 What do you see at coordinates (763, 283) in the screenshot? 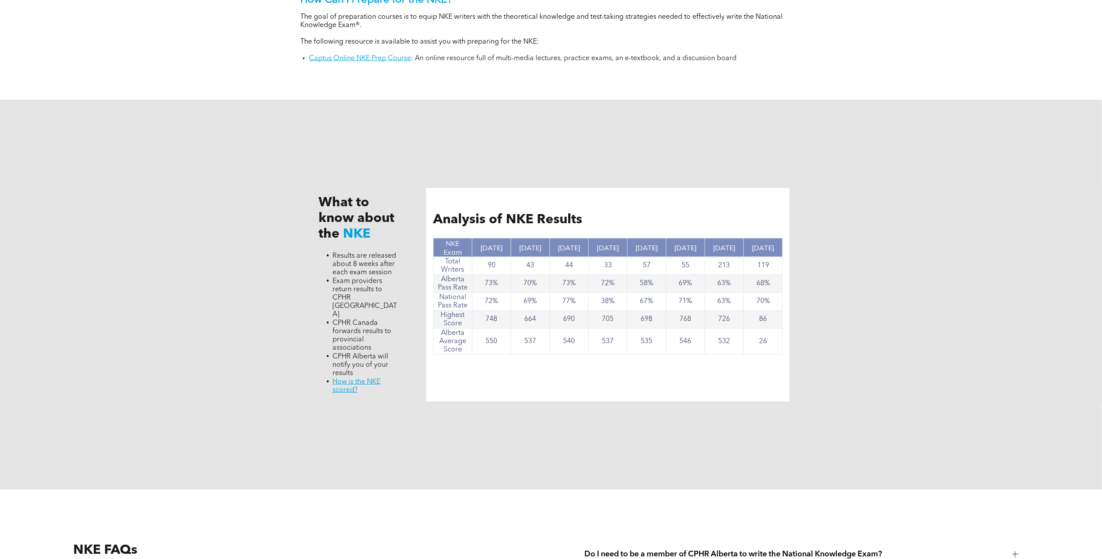
I see `td: 68%` at bounding box center [763, 283].